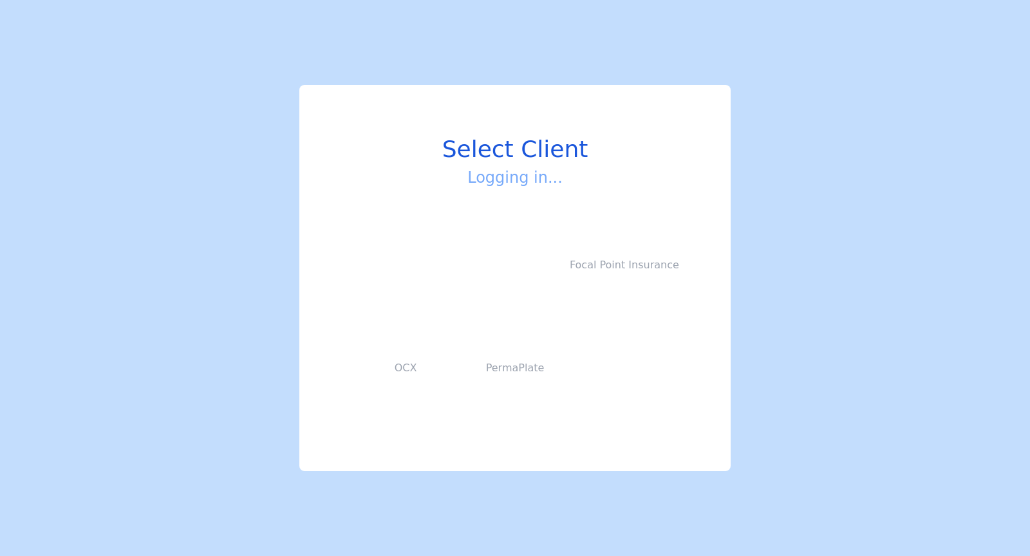  I want to click on p: Focal Point Insurance, so click(624, 265).